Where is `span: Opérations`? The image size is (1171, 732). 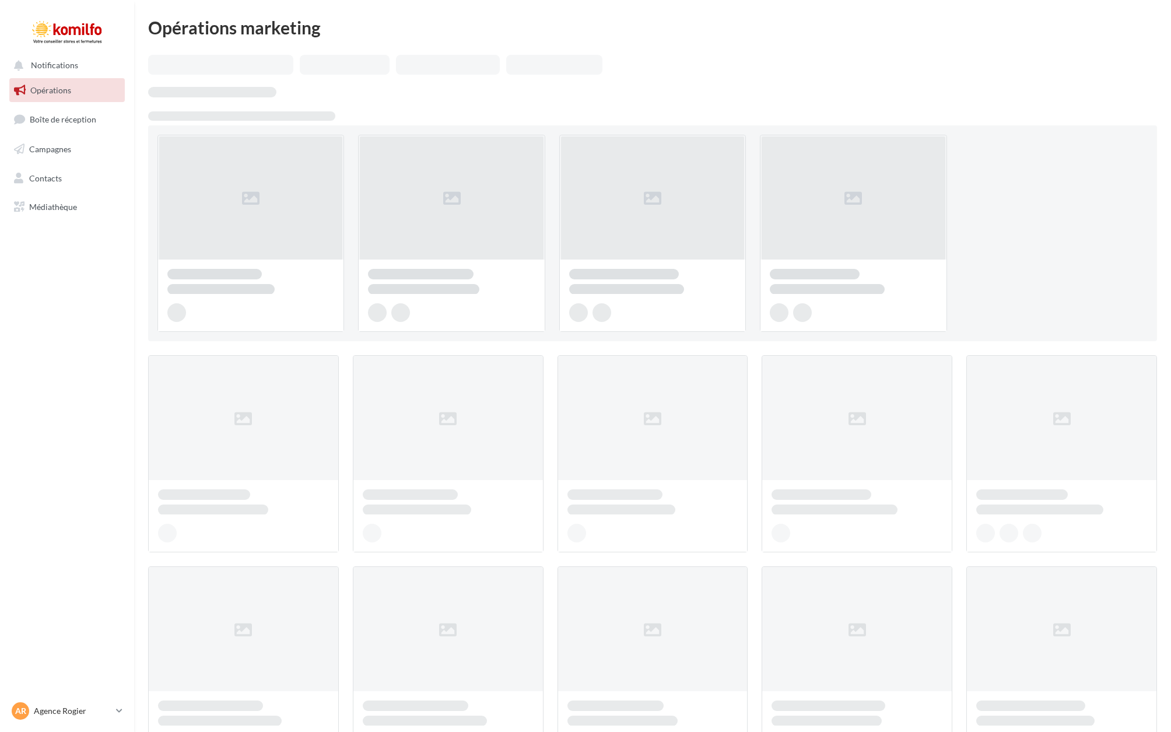
span: Opérations is located at coordinates (51, 90).